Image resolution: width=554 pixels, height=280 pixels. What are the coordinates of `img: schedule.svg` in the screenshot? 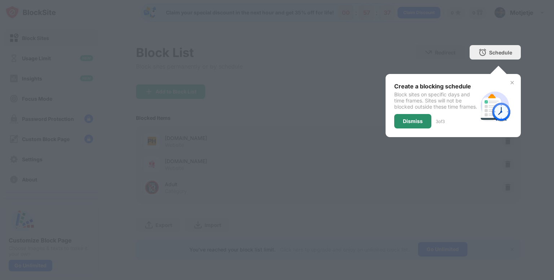 It's located at (495, 106).